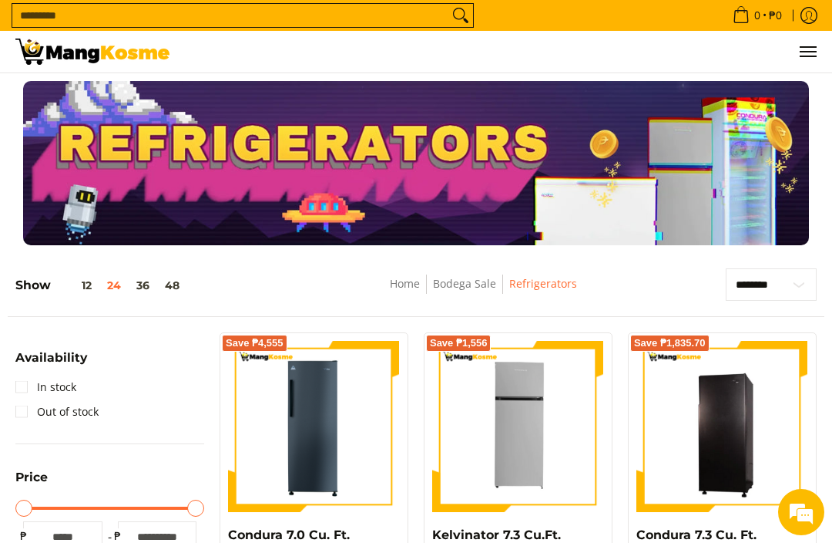 This screenshot has height=543, width=832. What do you see at coordinates (405, 283) in the screenshot?
I see `a: Home` at bounding box center [405, 283].